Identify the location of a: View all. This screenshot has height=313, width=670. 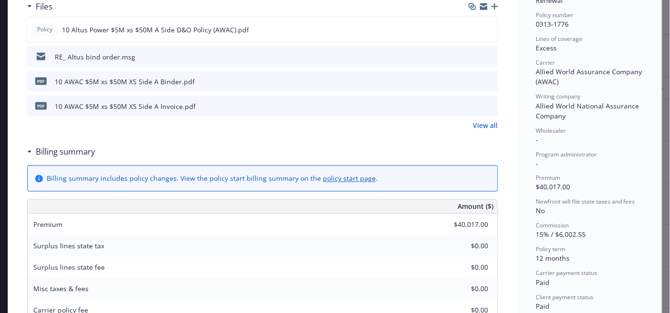
(486, 125).